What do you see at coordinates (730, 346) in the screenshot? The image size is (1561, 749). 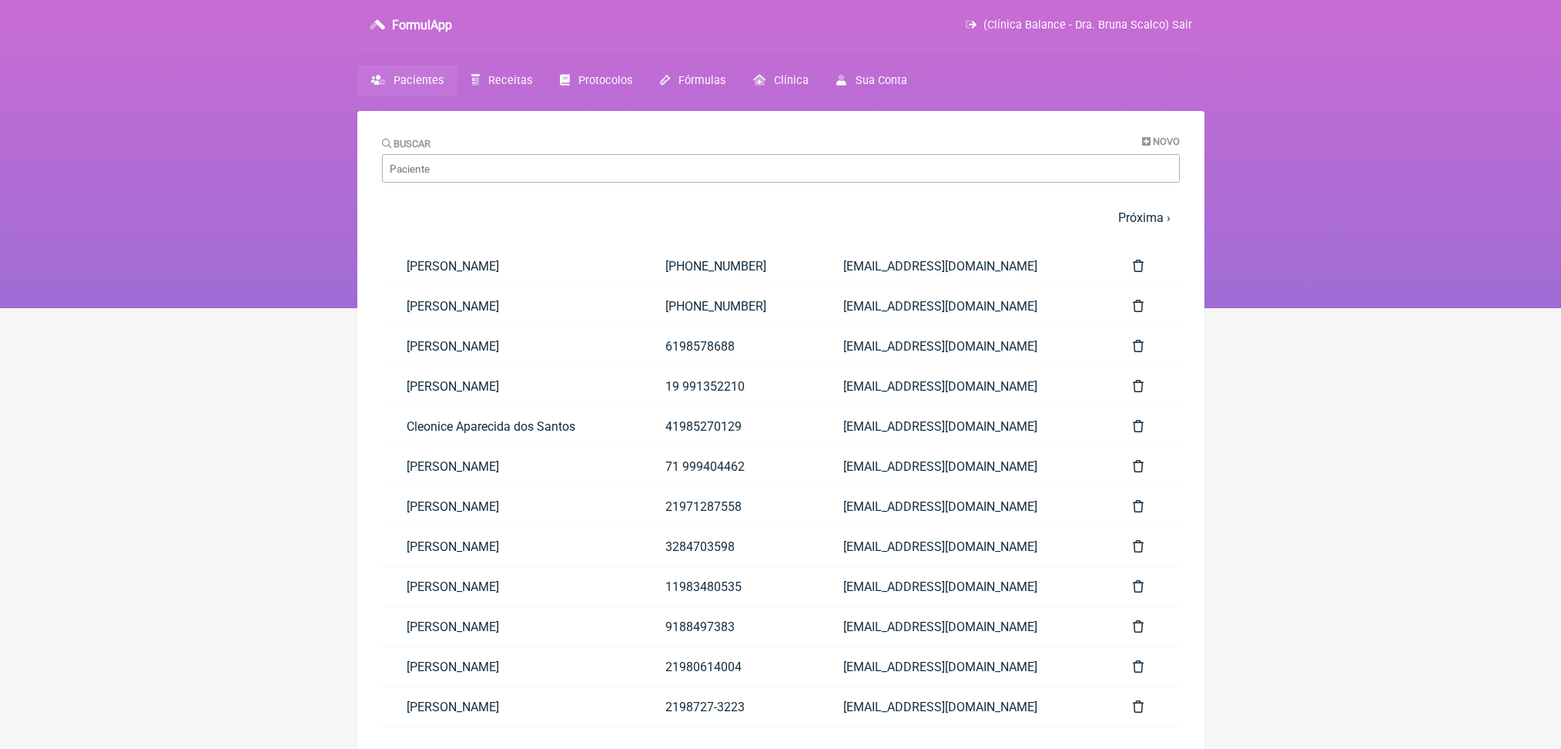 I see `a: 6198578688` at bounding box center [730, 346].